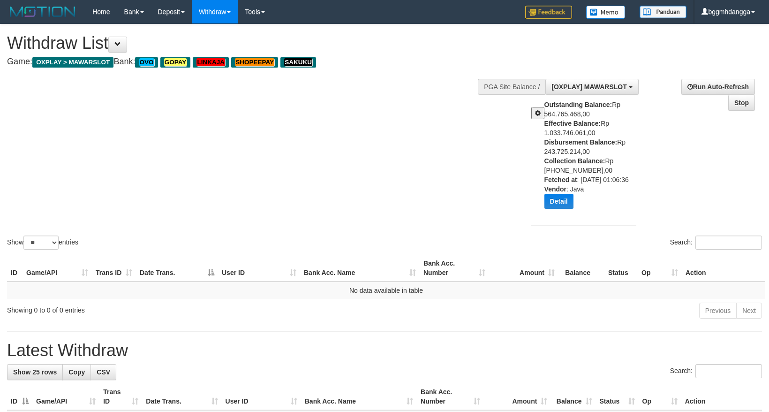 The width and height of the screenshot is (769, 412). Describe the element at coordinates (617, 396) in the screenshot. I see `th: Status: activate to sort column ascending` at that location.